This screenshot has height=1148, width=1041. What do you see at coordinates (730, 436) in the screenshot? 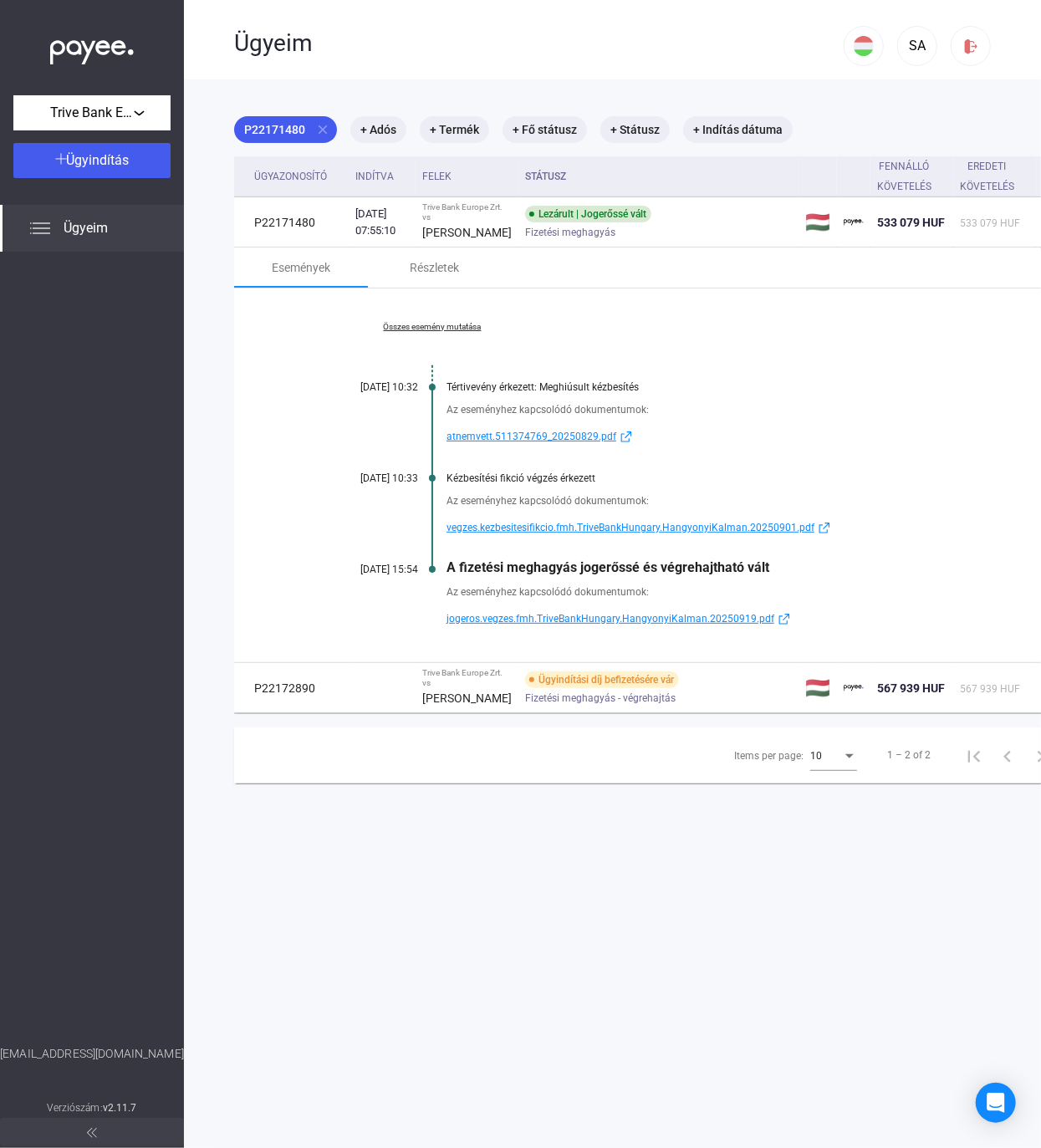
I see `a: atnemvett.511374769_20250829.pdfexternal-link-blue` at bounding box center [730, 436].